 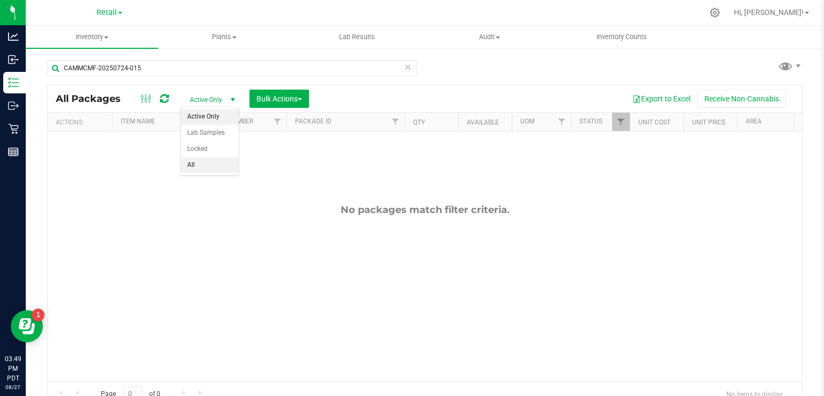 I want to click on a: Audit, so click(x=489, y=37).